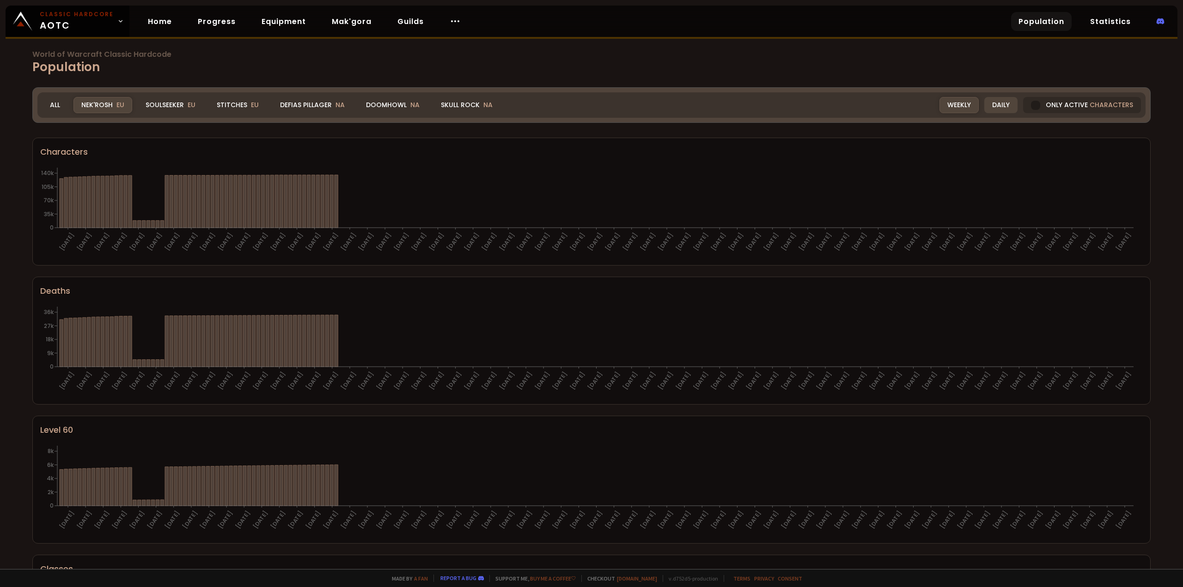 The image size is (1183, 587). Describe the element at coordinates (50, 353) in the screenshot. I see `tspan: 9k` at that location.